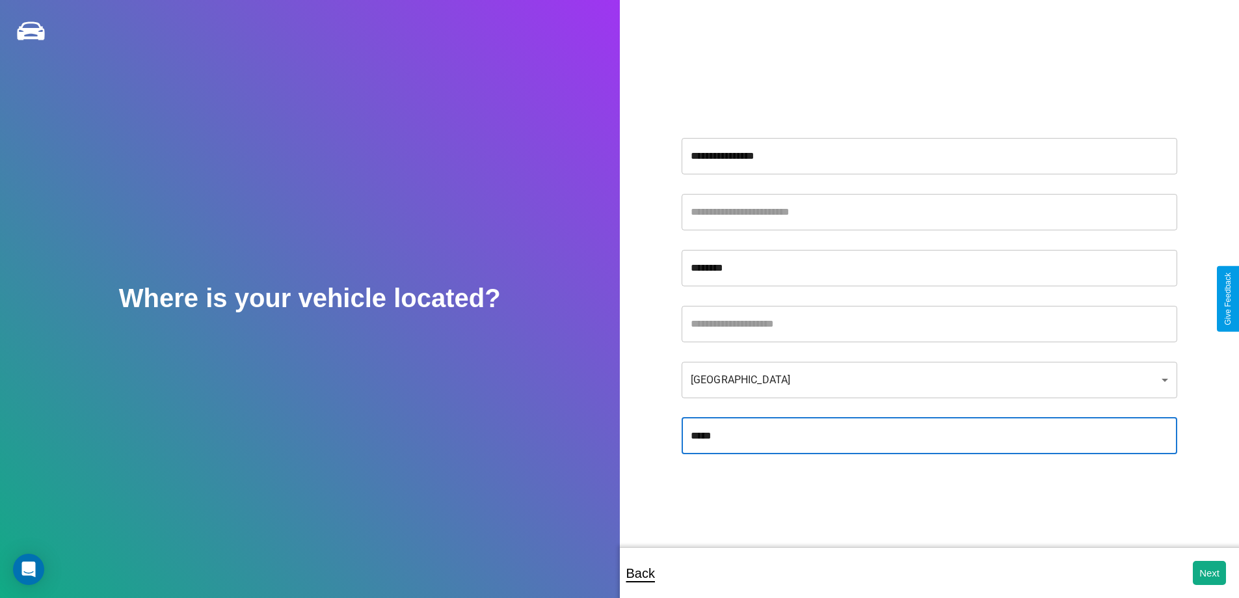  I want to click on button: Next, so click(1209, 572).